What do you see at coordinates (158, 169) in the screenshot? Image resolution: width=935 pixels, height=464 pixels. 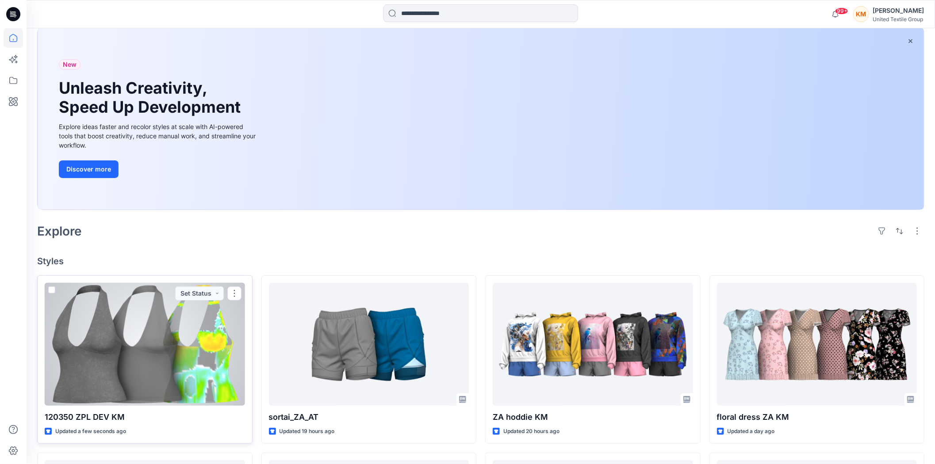 I see `a: Discover more` at bounding box center [158, 169].